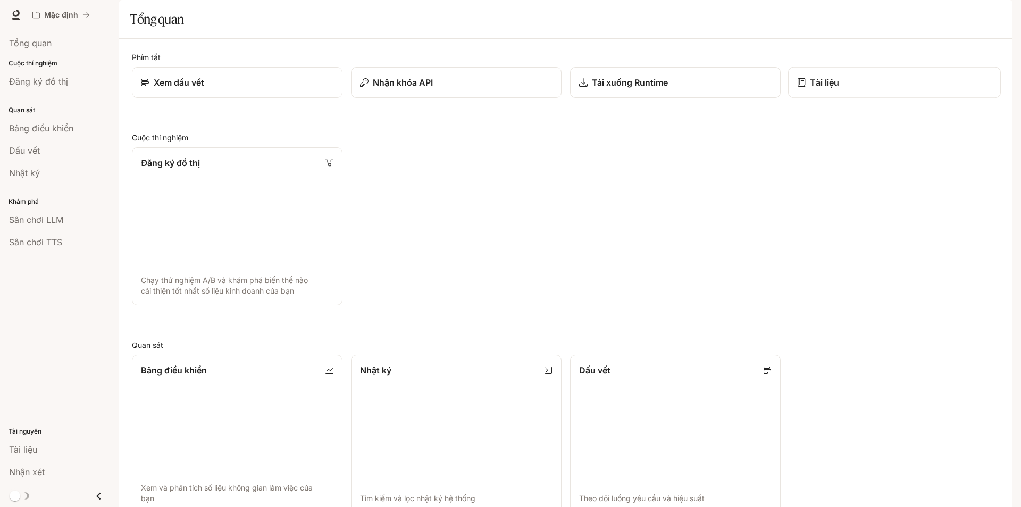 This screenshot has width=1021, height=507. What do you see at coordinates (894, 82) in the screenshot?
I see `a: Tài liệu` at bounding box center [894, 82].